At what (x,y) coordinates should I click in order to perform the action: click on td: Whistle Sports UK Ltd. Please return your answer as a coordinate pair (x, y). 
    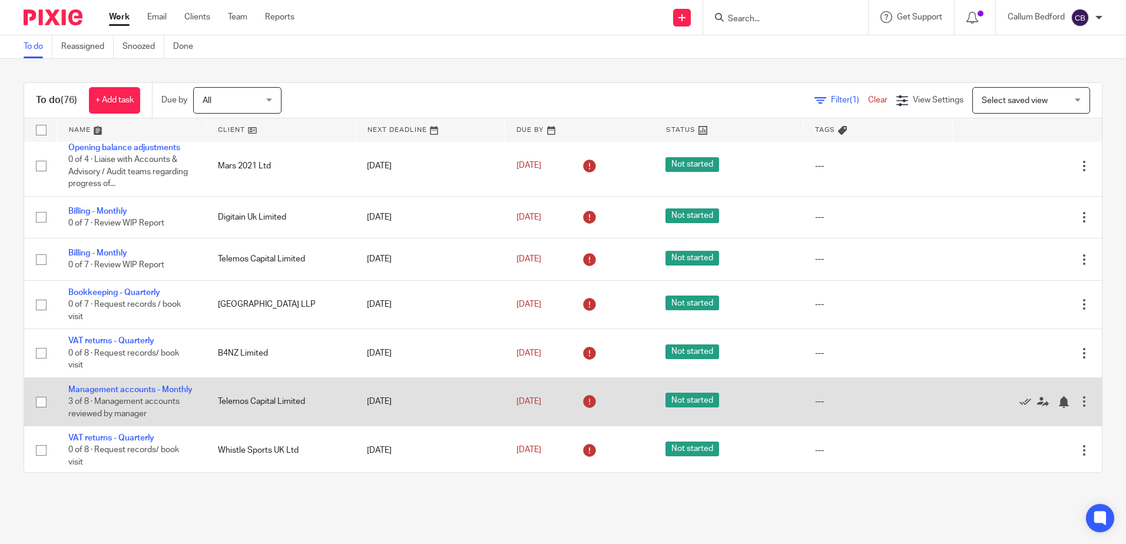
    Looking at the image, I should click on (281, 451).